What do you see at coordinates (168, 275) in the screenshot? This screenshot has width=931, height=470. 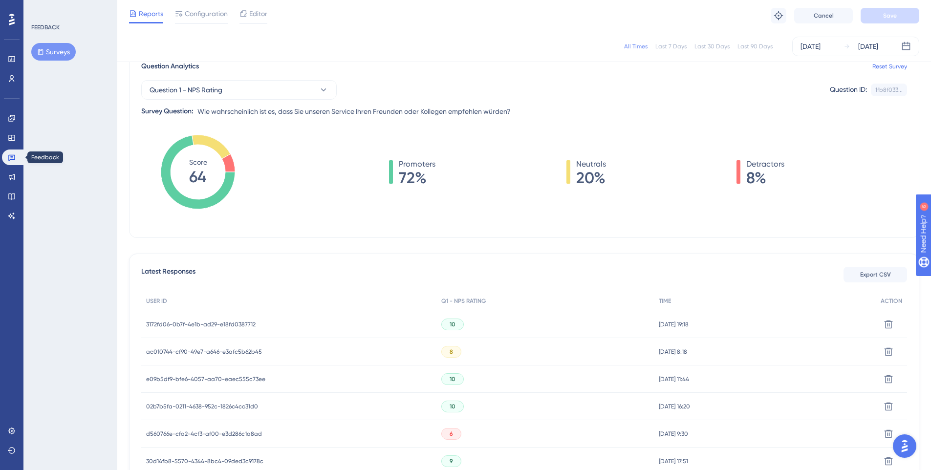 I see `span: Latest Responses` at bounding box center [168, 275].